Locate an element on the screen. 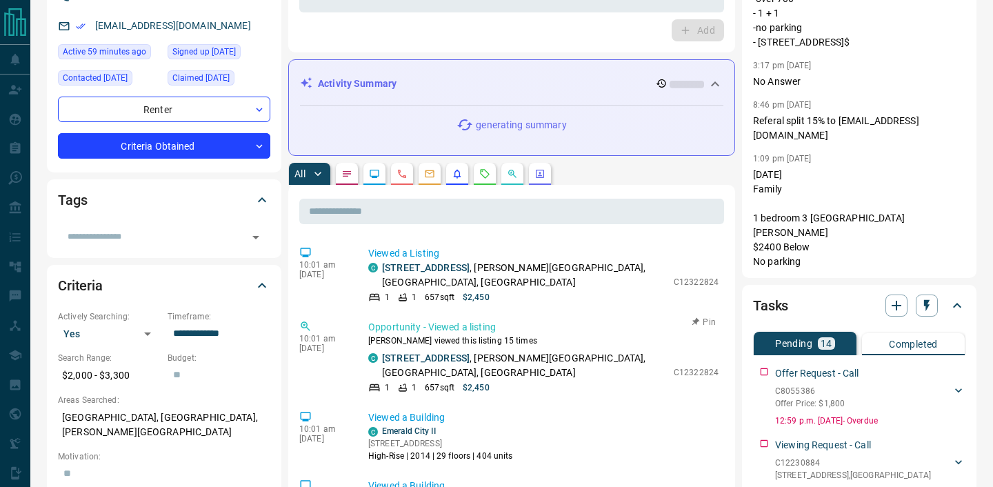  p: C8055386 is located at coordinates (810, 391).